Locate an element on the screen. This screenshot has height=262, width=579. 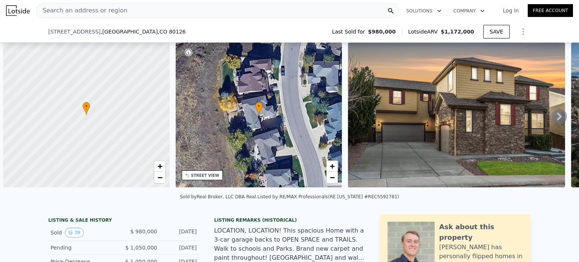
span: $ 1,050,000 is located at coordinates (141, 248).